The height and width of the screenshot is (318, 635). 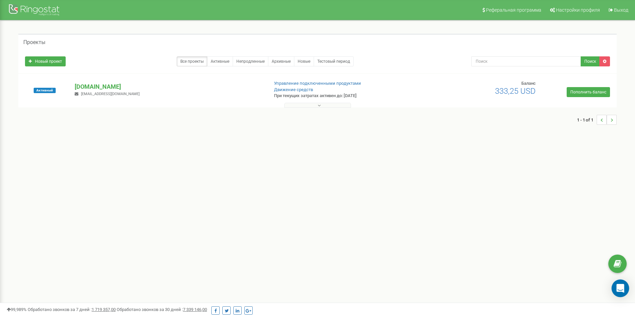 I want to click on span: 1 - 1 of 1, so click(x=587, y=120).